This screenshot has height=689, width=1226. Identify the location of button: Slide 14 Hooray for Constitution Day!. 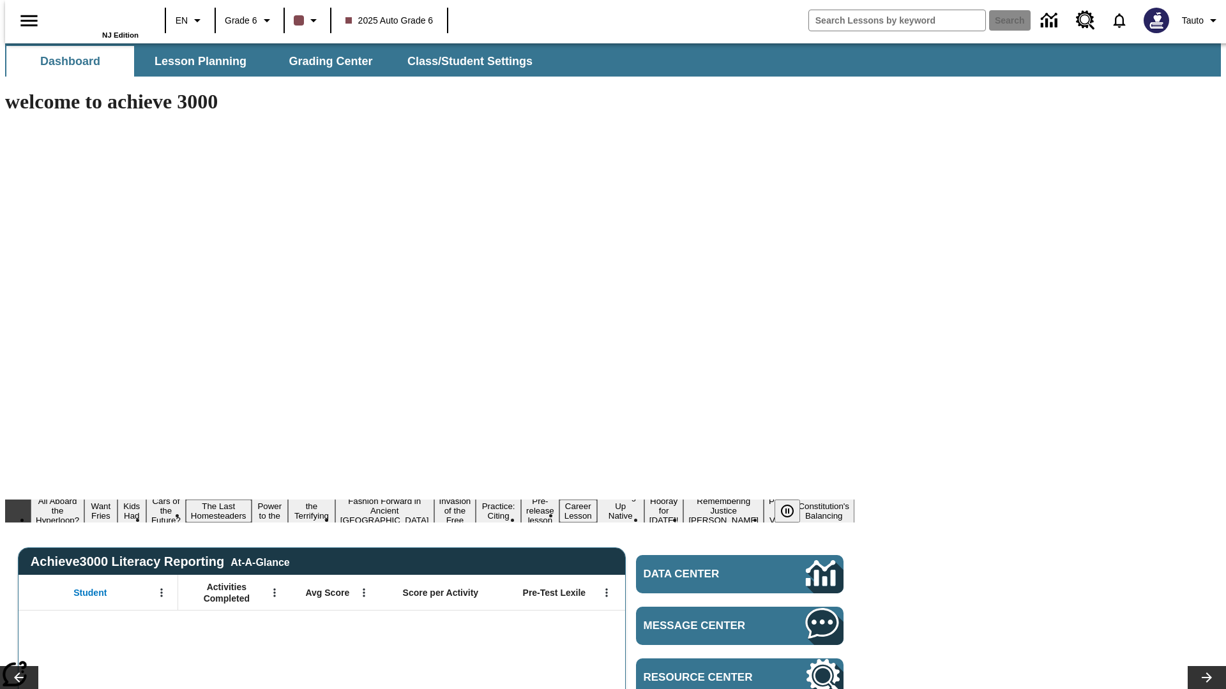
(664, 511).